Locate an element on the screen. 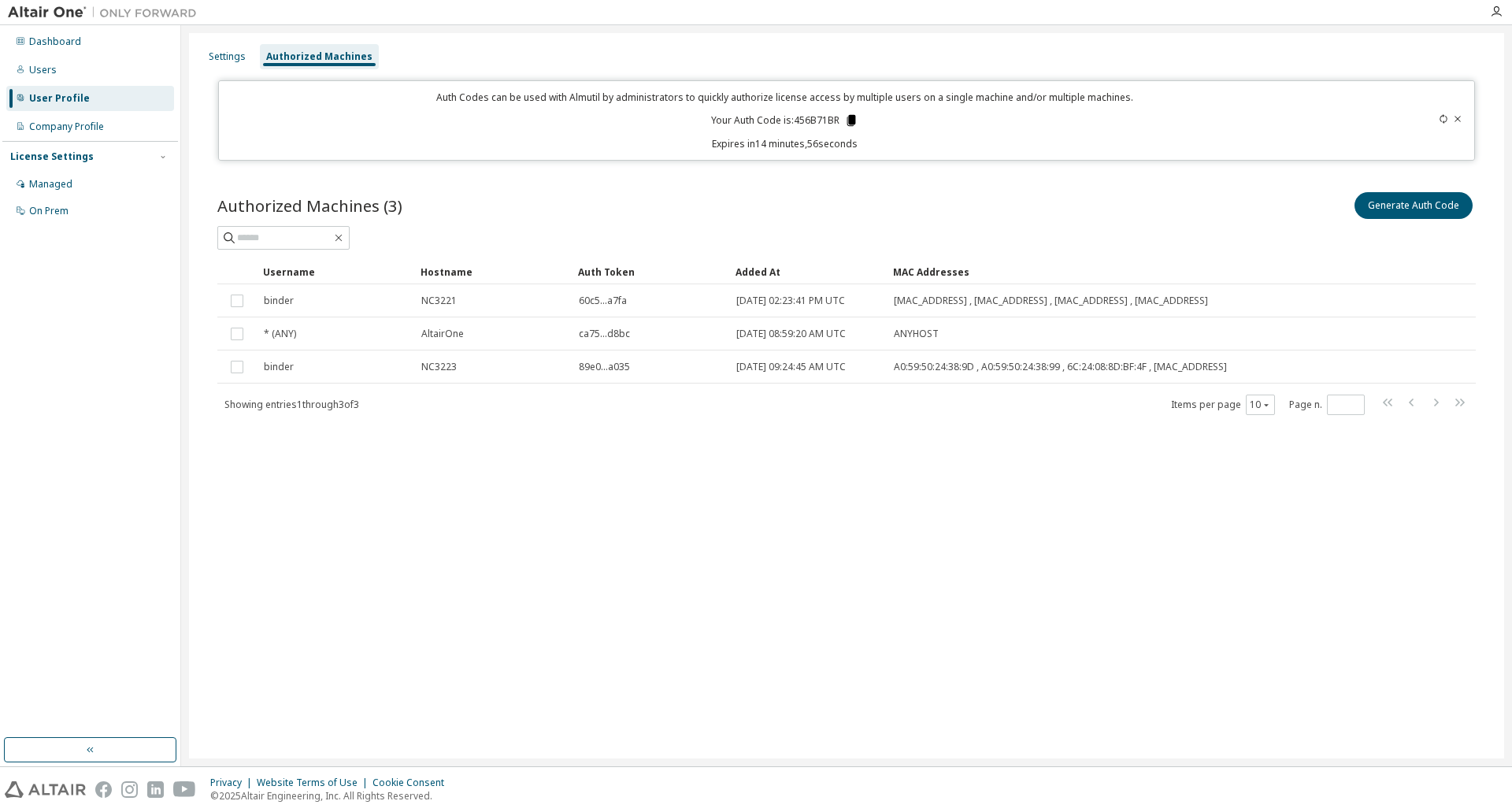 The height and width of the screenshot is (812, 1512). button: Generate Auth Code is located at coordinates (1413, 206).